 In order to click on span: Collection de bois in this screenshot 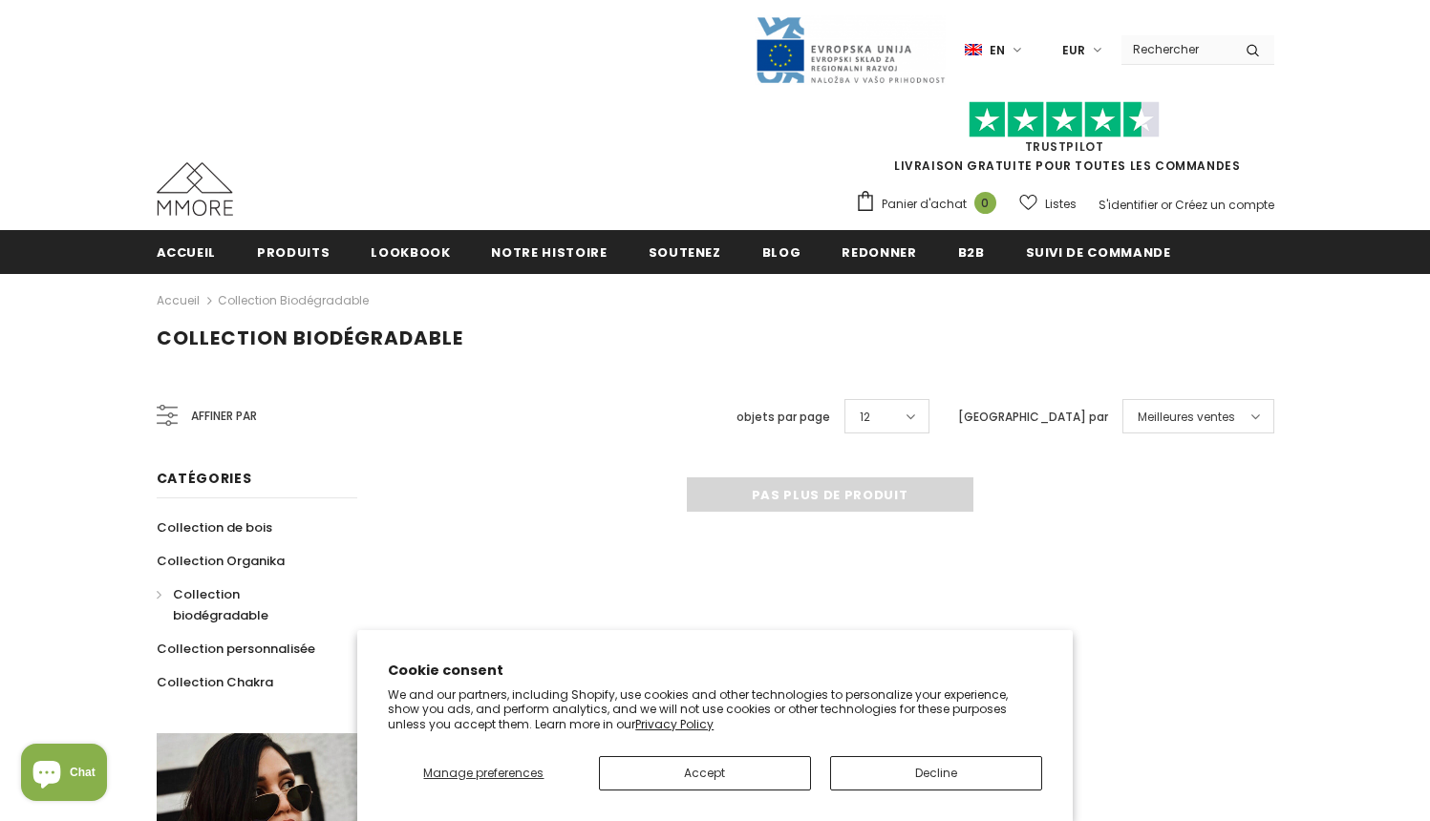, I will do `click(214, 527)`.